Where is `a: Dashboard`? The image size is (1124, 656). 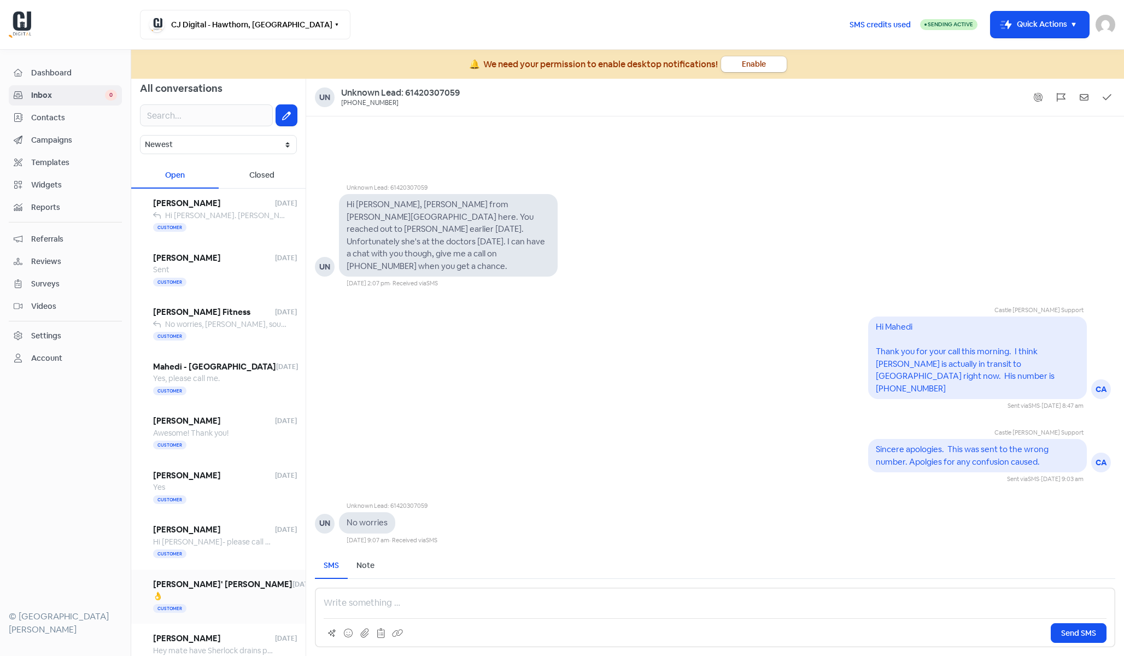
a: Dashboard is located at coordinates (65, 73).